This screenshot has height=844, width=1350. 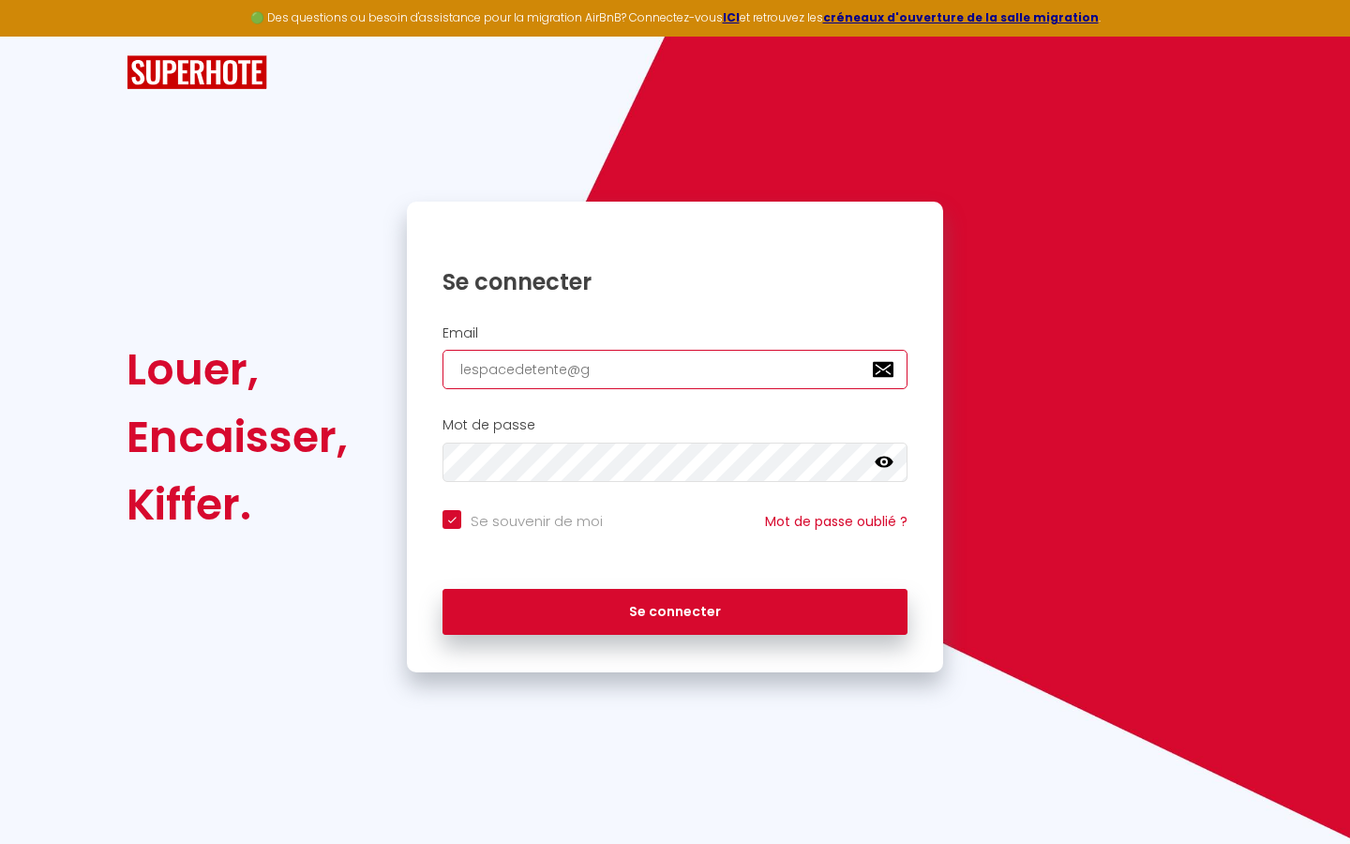 I want to click on div: Kiffer., so click(x=237, y=504).